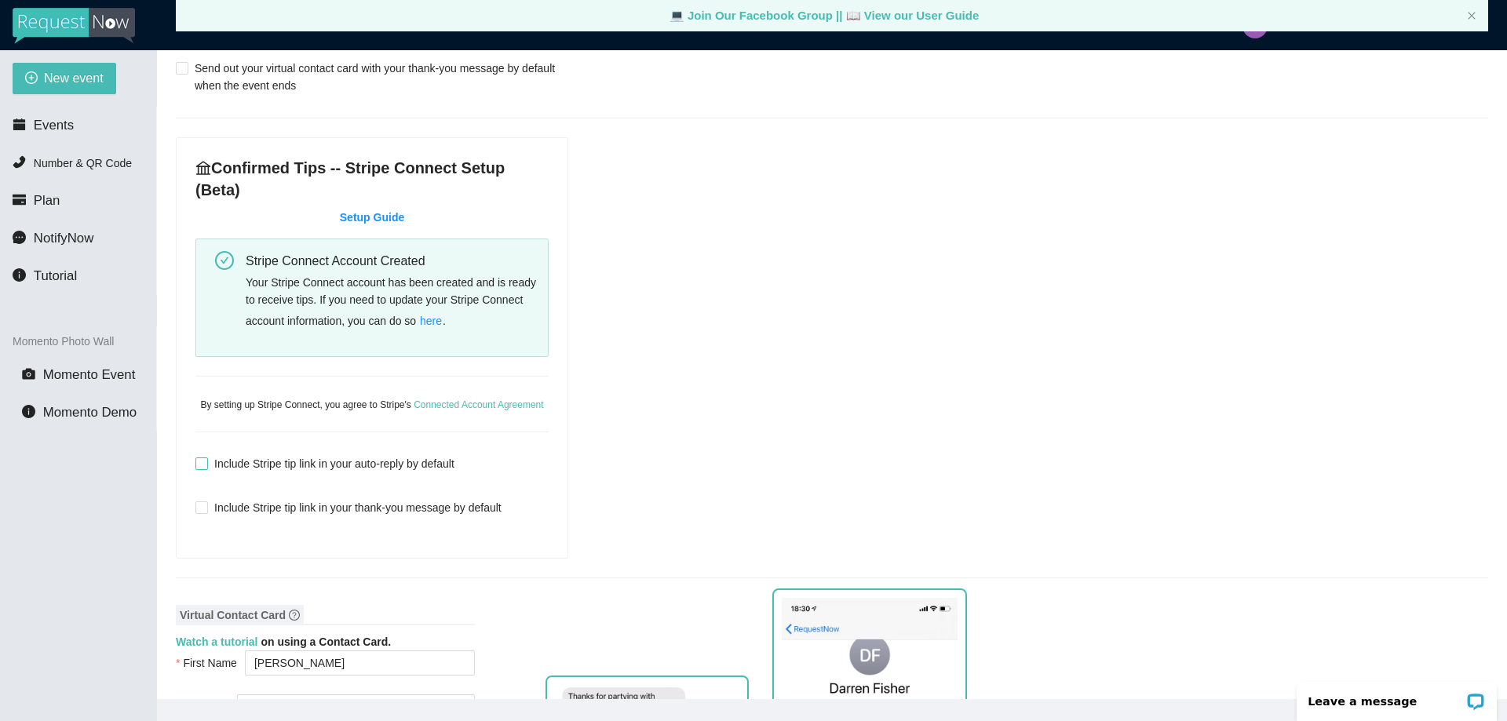  I want to click on span: New event, so click(74, 78).